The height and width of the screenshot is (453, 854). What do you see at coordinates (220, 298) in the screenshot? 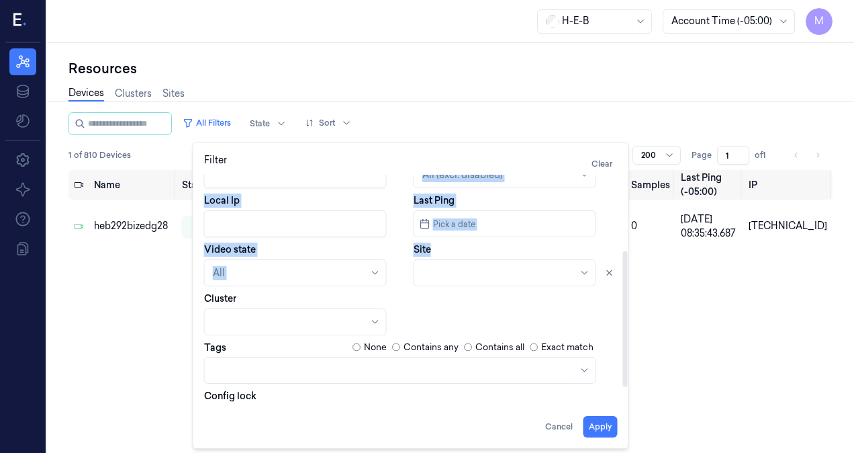
I see `label: Cluster` at bounding box center [220, 298].